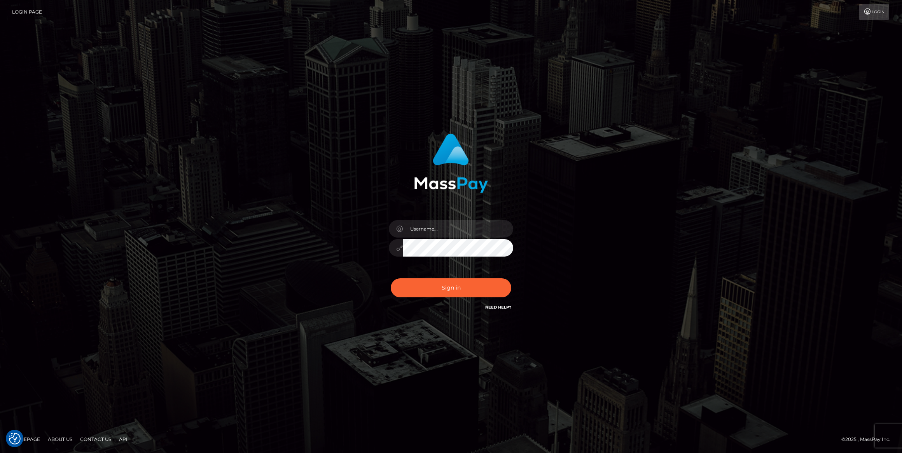  What do you see at coordinates (26, 439) in the screenshot?
I see `a: Homepage` at bounding box center [26, 439].